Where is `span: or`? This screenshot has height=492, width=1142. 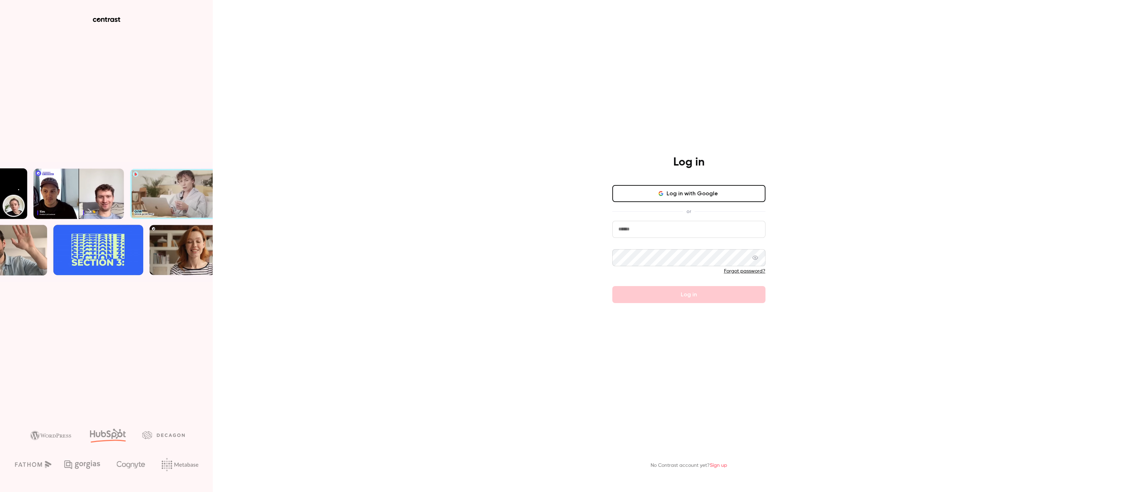
span: or is located at coordinates (689, 211).